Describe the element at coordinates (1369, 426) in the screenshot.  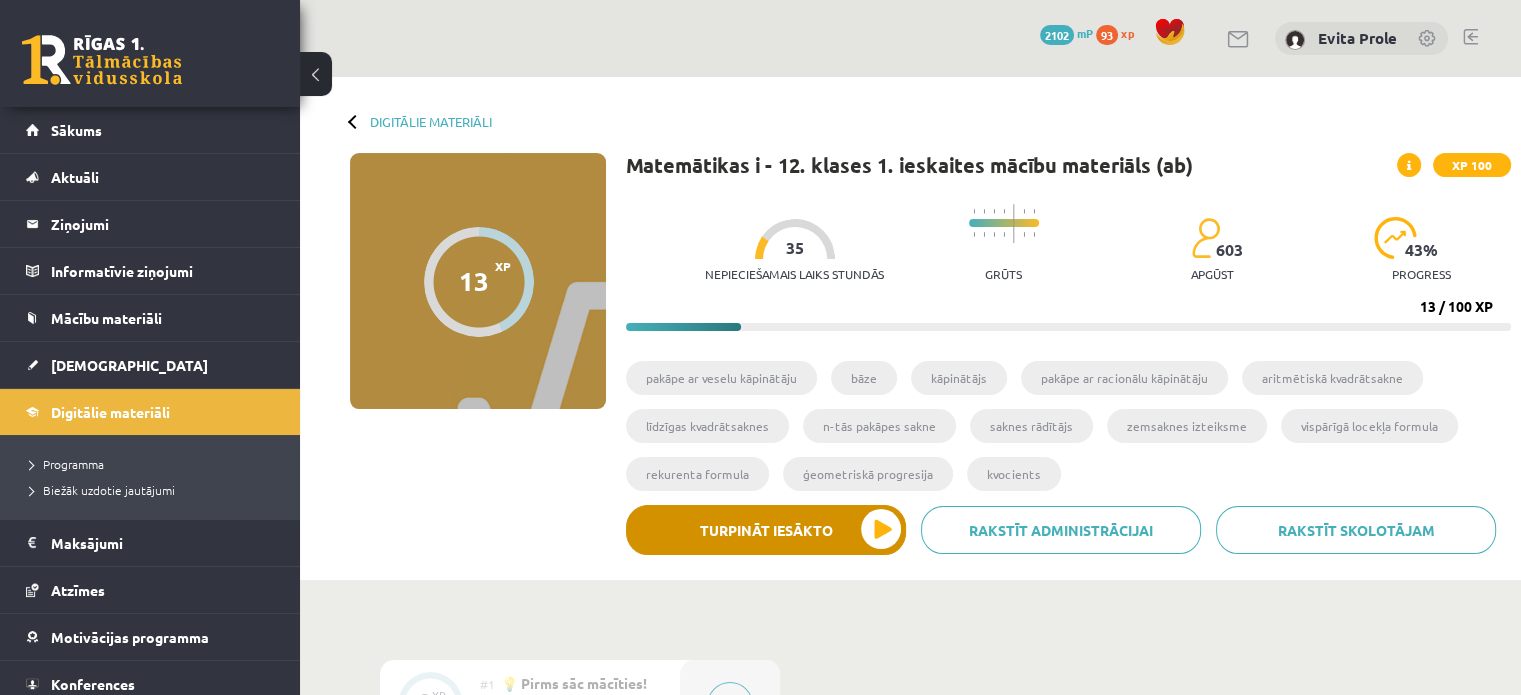
I see `li: vispārīgā locekļa formula` at that location.